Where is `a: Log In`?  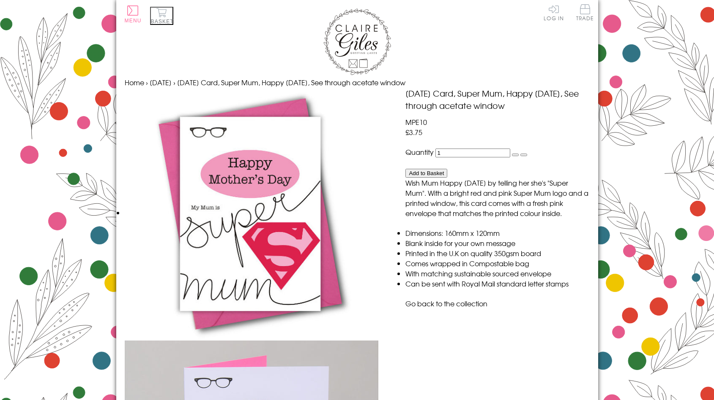
a: Log In is located at coordinates (553, 12).